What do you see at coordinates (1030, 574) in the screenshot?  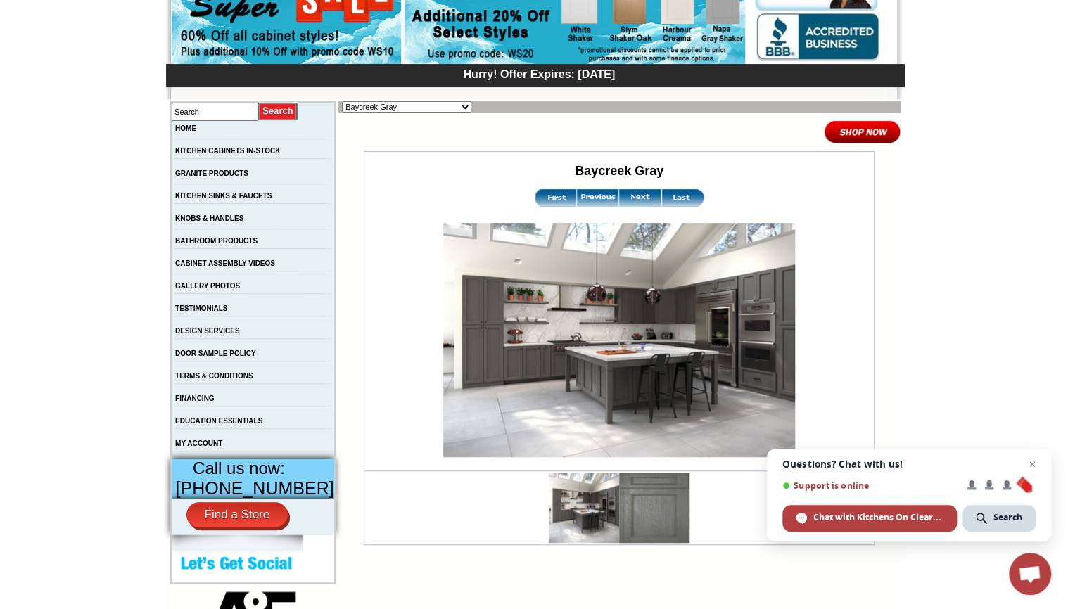 I see `div: Open chat` at bounding box center [1030, 574].